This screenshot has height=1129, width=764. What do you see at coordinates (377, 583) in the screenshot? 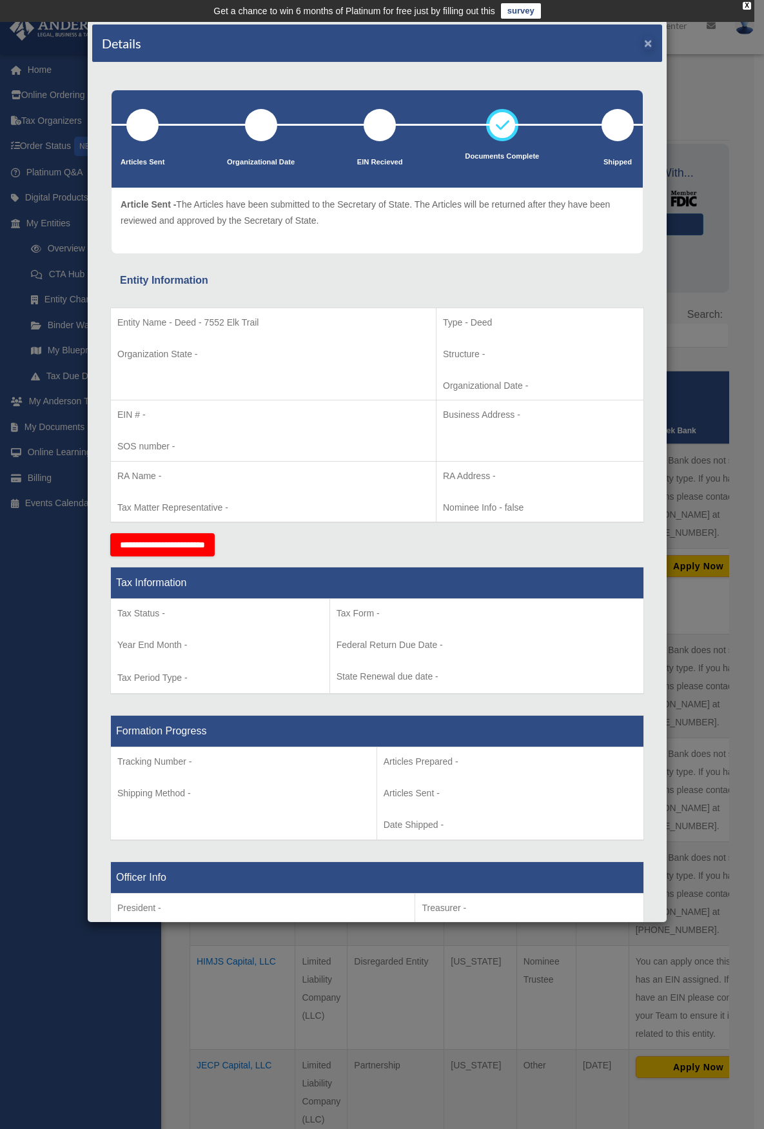
I see `th: Tax Information` at bounding box center [377, 583].